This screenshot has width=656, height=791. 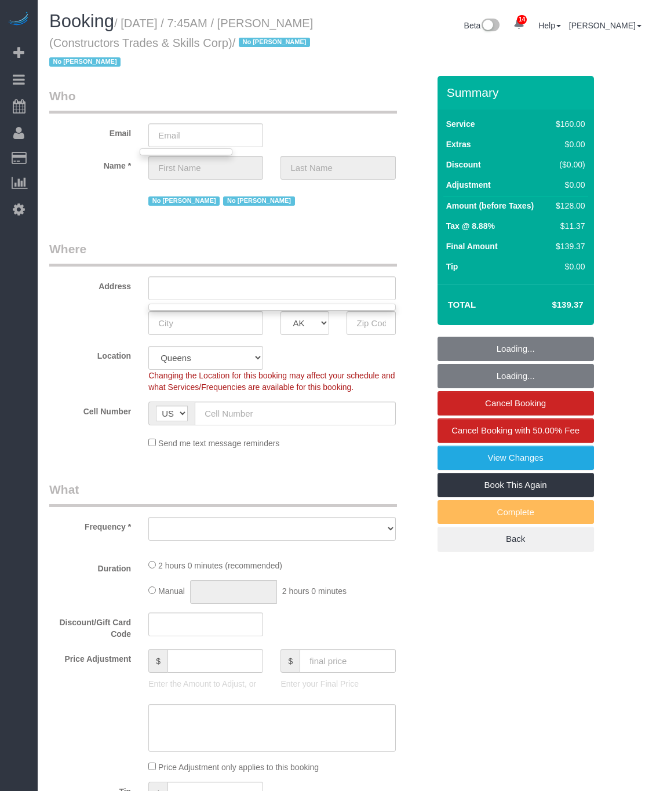 What do you see at coordinates (219, 443) in the screenshot?
I see `span: Send me text message reminders` at bounding box center [219, 443].